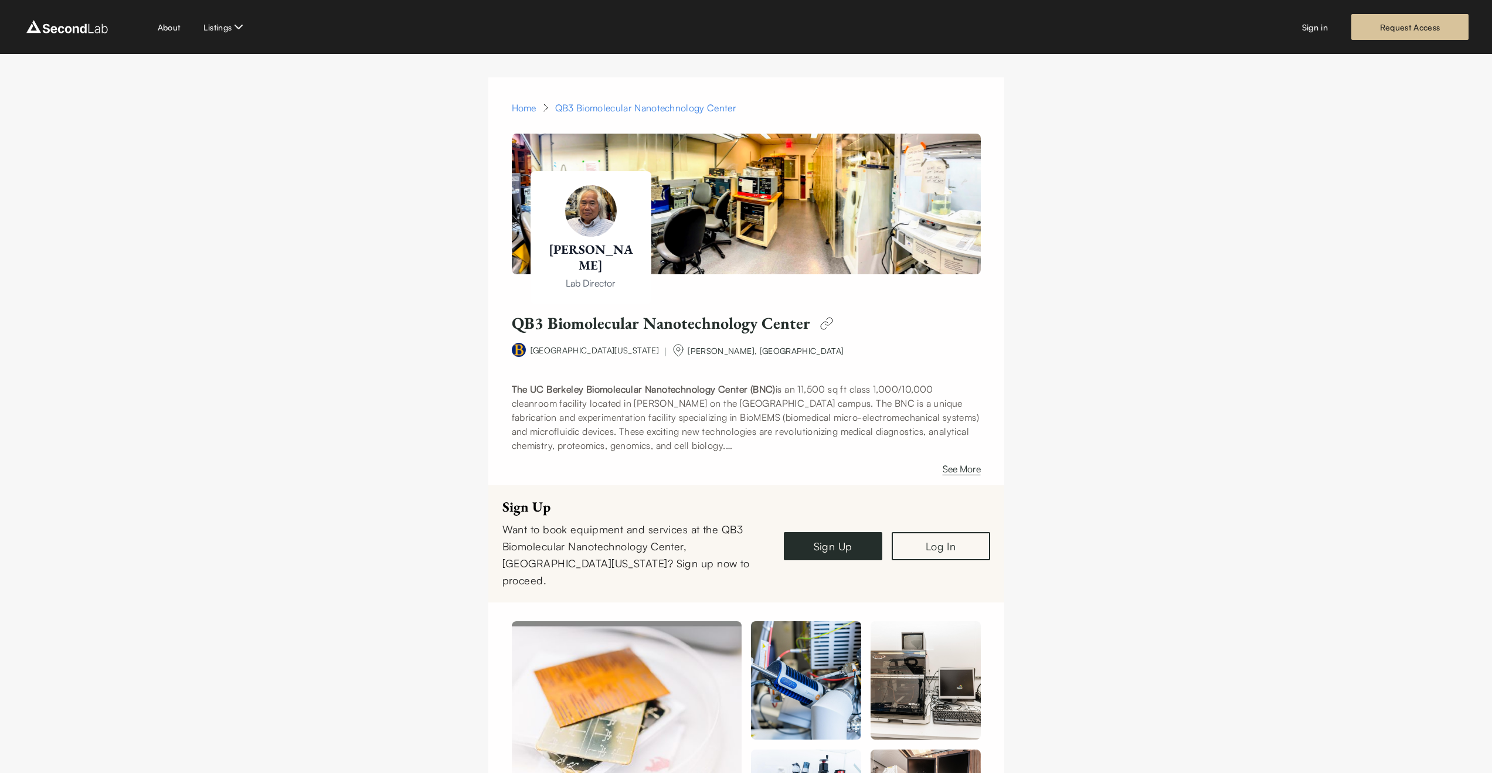 Image resolution: width=1492 pixels, height=773 pixels. What do you see at coordinates (591, 283) in the screenshot?
I see `p: Lab Director` at bounding box center [591, 283].